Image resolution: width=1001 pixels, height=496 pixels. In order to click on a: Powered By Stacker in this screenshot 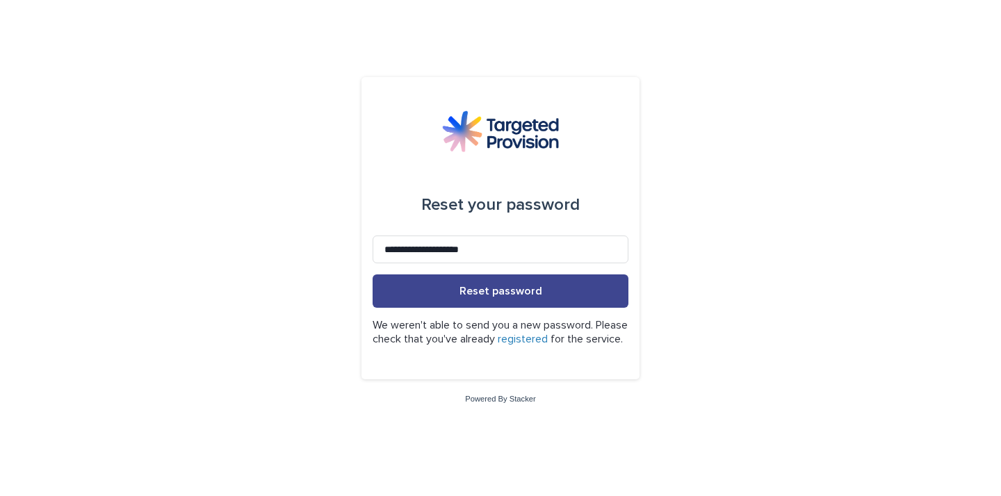, I will do `click(500, 399)`.